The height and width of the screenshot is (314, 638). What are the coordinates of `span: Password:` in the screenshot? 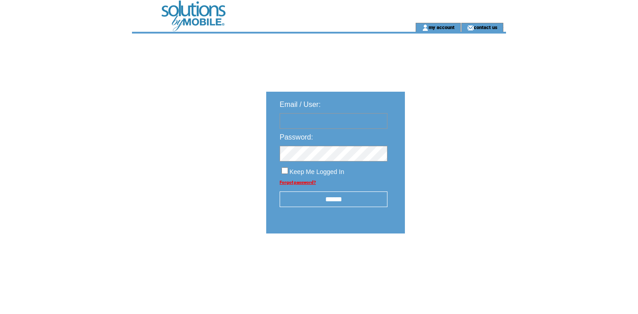 It's located at (296, 137).